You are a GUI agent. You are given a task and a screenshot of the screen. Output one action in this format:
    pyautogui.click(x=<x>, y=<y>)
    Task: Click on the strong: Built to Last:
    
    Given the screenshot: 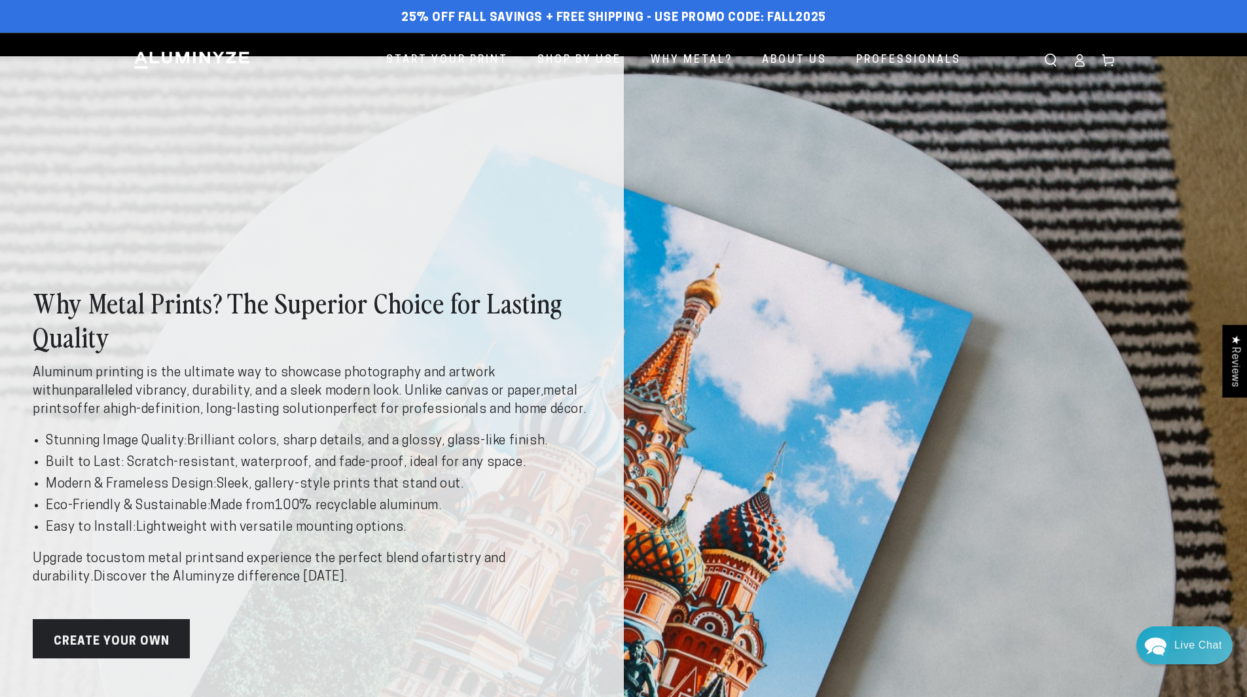 What is the action you would take?
    pyautogui.click(x=84, y=463)
    